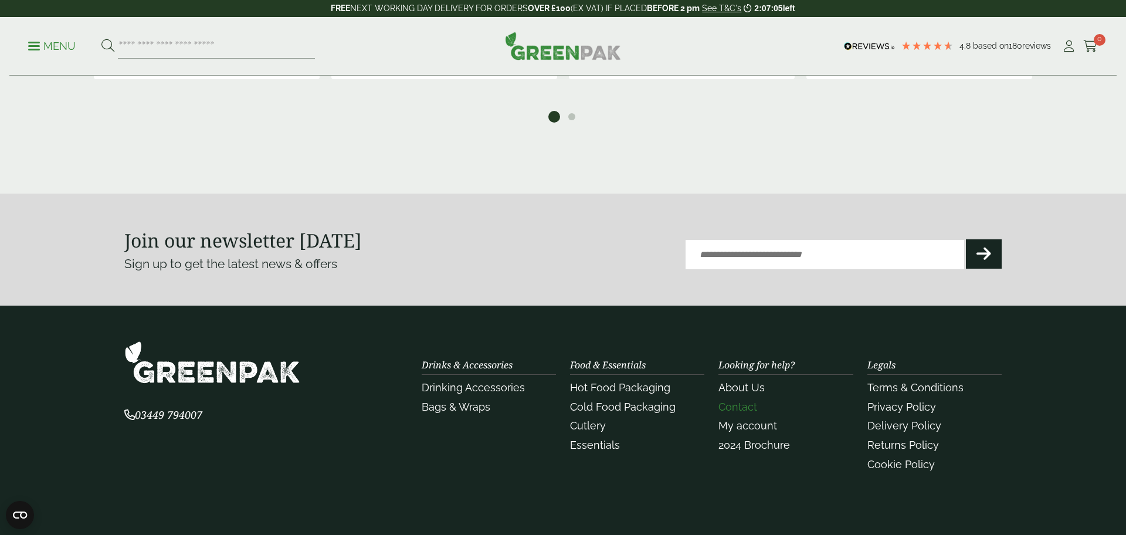 The height and width of the screenshot is (535, 1126). What do you see at coordinates (1015, 46) in the screenshot?
I see `span: 180` at bounding box center [1015, 46].